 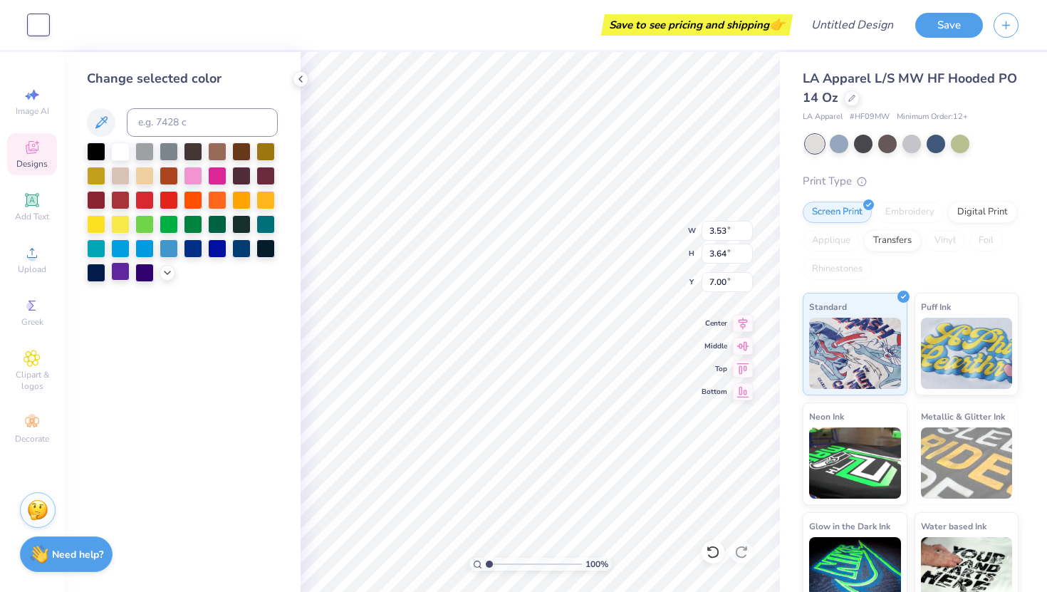 I want to click on span: Water based Ink, so click(x=954, y=526).